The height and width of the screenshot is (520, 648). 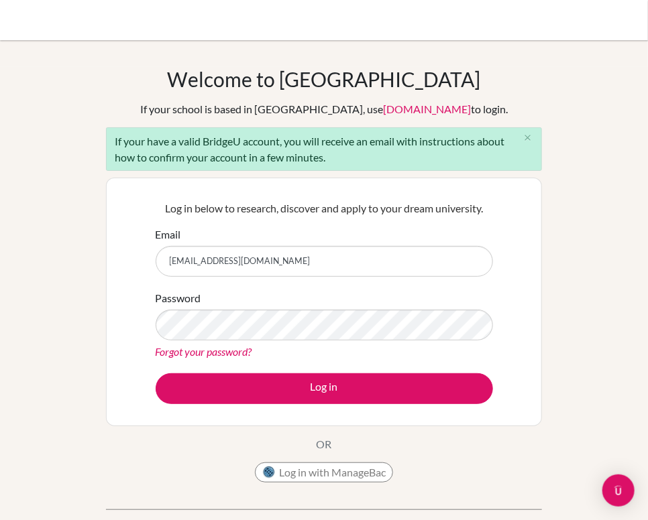 What do you see at coordinates (324, 208) in the screenshot?
I see `p: Log in below to research, discover and apply to your dream university.` at bounding box center [324, 208].